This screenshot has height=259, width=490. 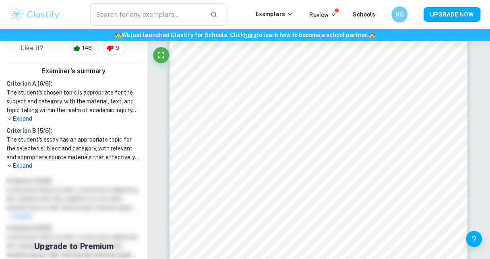 What do you see at coordinates (161, 55) in the screenshot?
I see `button: Fullscreen` at bounding box center [161, 55].